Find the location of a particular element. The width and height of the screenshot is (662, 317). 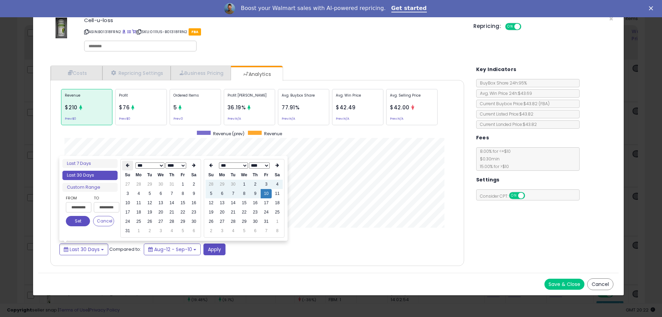

th: Sa is located at coordinates (194, 175).